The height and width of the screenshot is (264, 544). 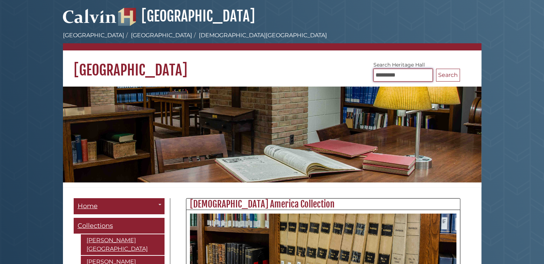 I want to click on span: Collections, so click(x=95, y=226).